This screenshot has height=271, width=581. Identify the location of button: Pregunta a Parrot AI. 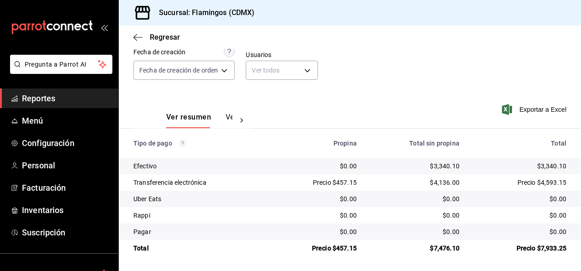
(61, 64).